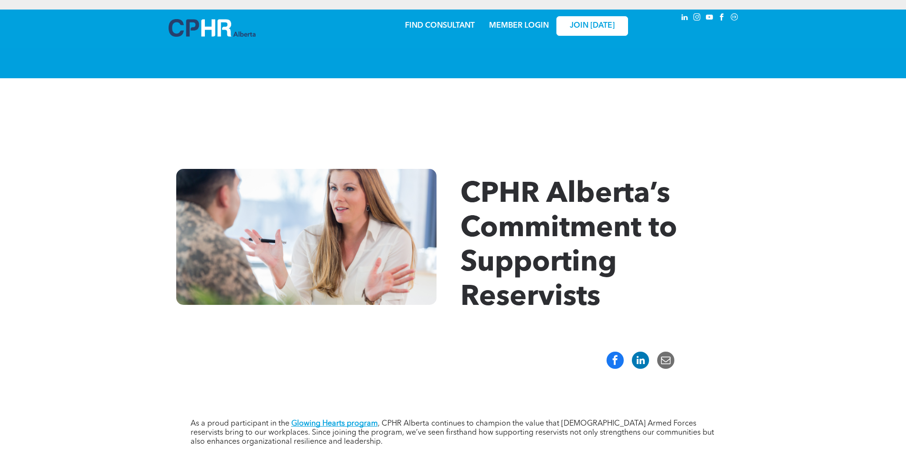 Image resolution: width=906 pixels, height=459 pixels. I want to click on a: facebook, so click(722, 18).